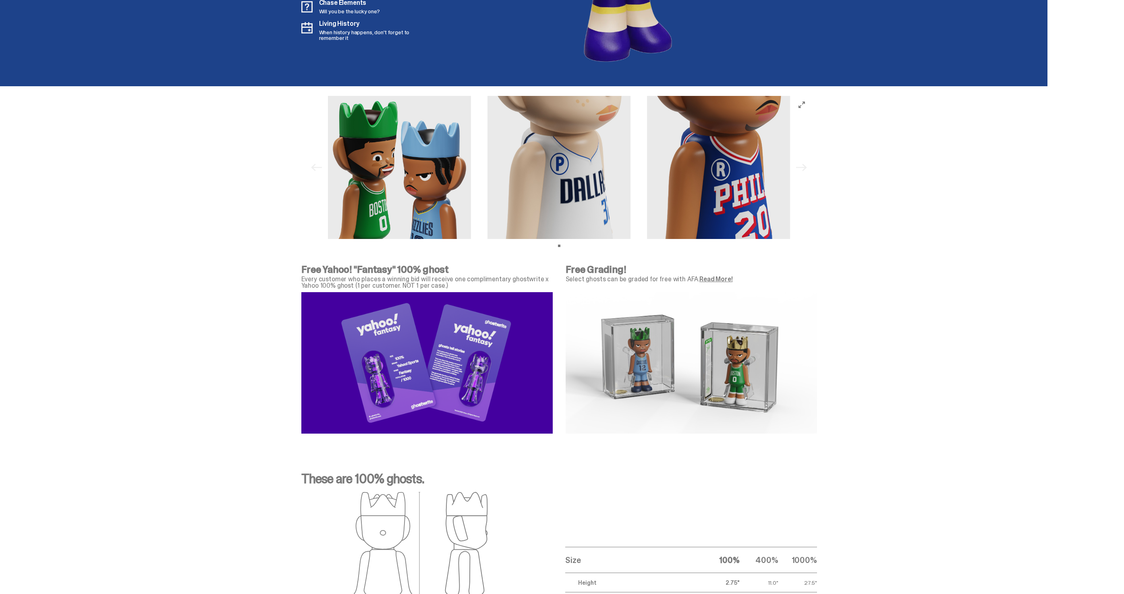  I want to click on p: These are 100% ghosts., so click(559, 482).